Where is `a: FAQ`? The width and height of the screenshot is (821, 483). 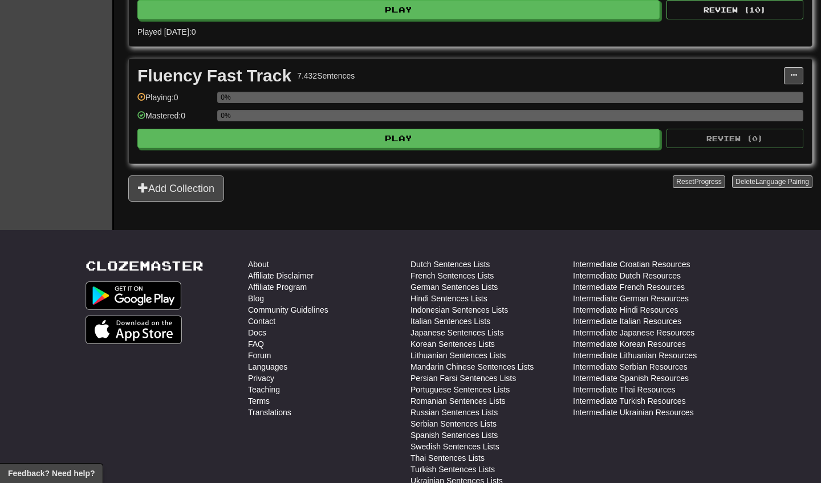 a: FAQ is located at coordinates (256, 344).